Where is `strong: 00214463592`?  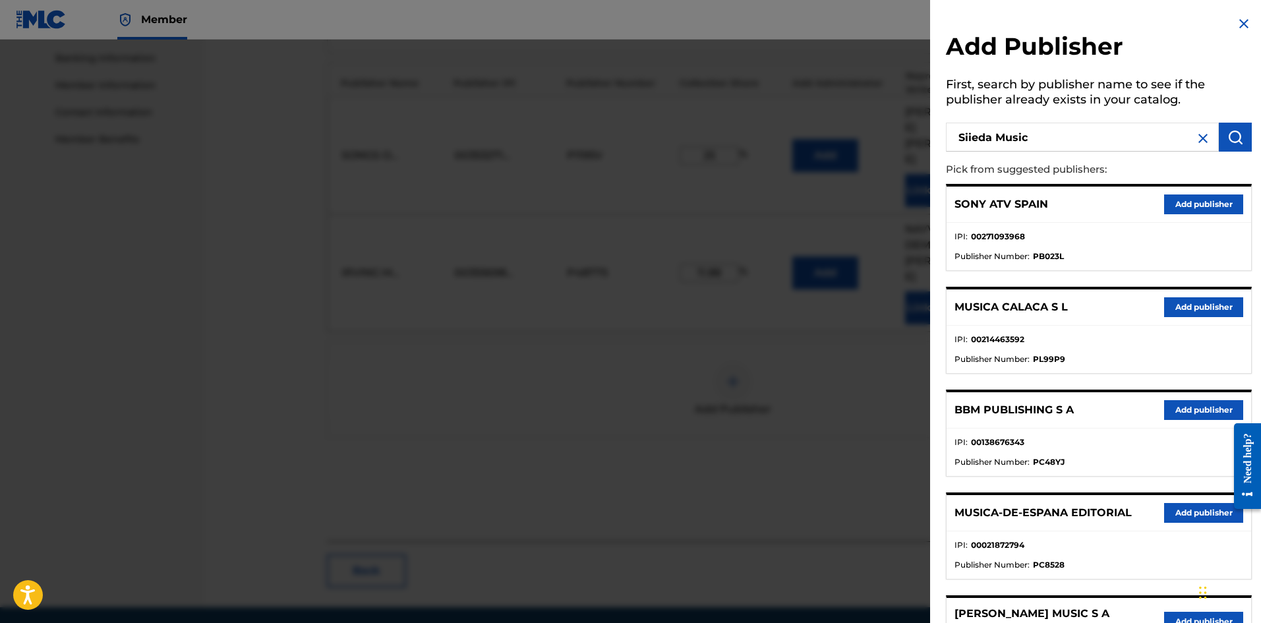 strong: 00214463592 is located at coordinates (998, 340).